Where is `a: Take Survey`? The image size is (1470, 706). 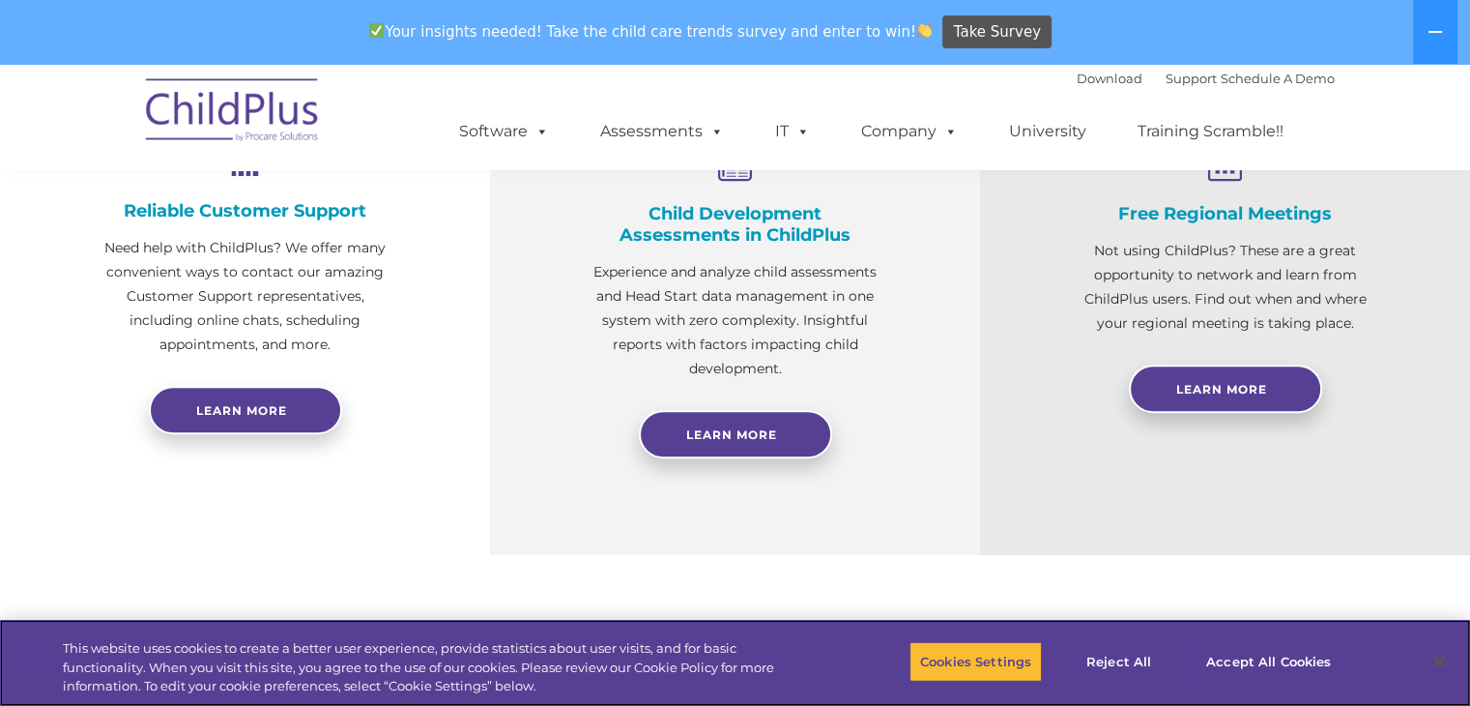 a: Take Survey is located at coordinates (997, 32).